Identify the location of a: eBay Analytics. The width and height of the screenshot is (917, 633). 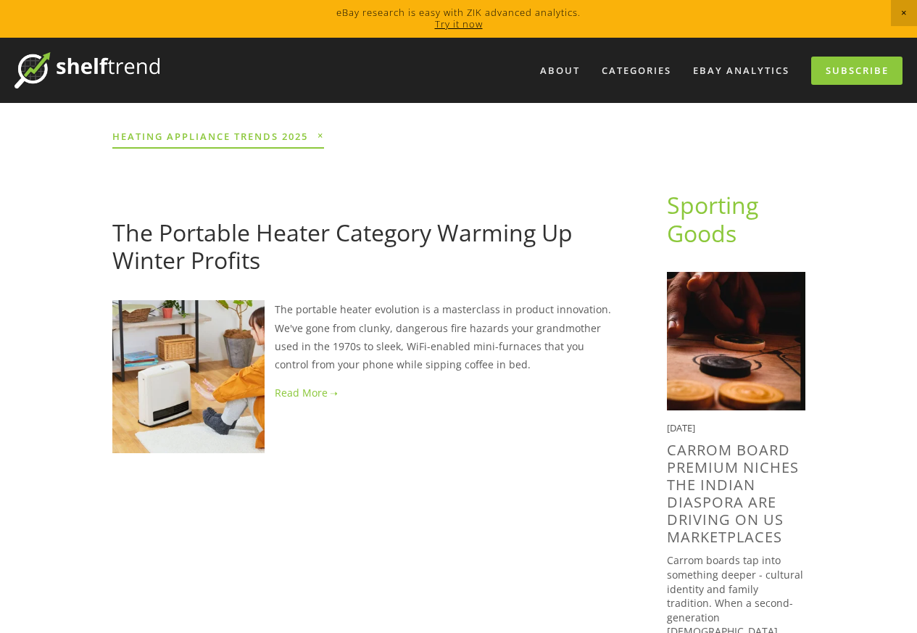
(740, 70).